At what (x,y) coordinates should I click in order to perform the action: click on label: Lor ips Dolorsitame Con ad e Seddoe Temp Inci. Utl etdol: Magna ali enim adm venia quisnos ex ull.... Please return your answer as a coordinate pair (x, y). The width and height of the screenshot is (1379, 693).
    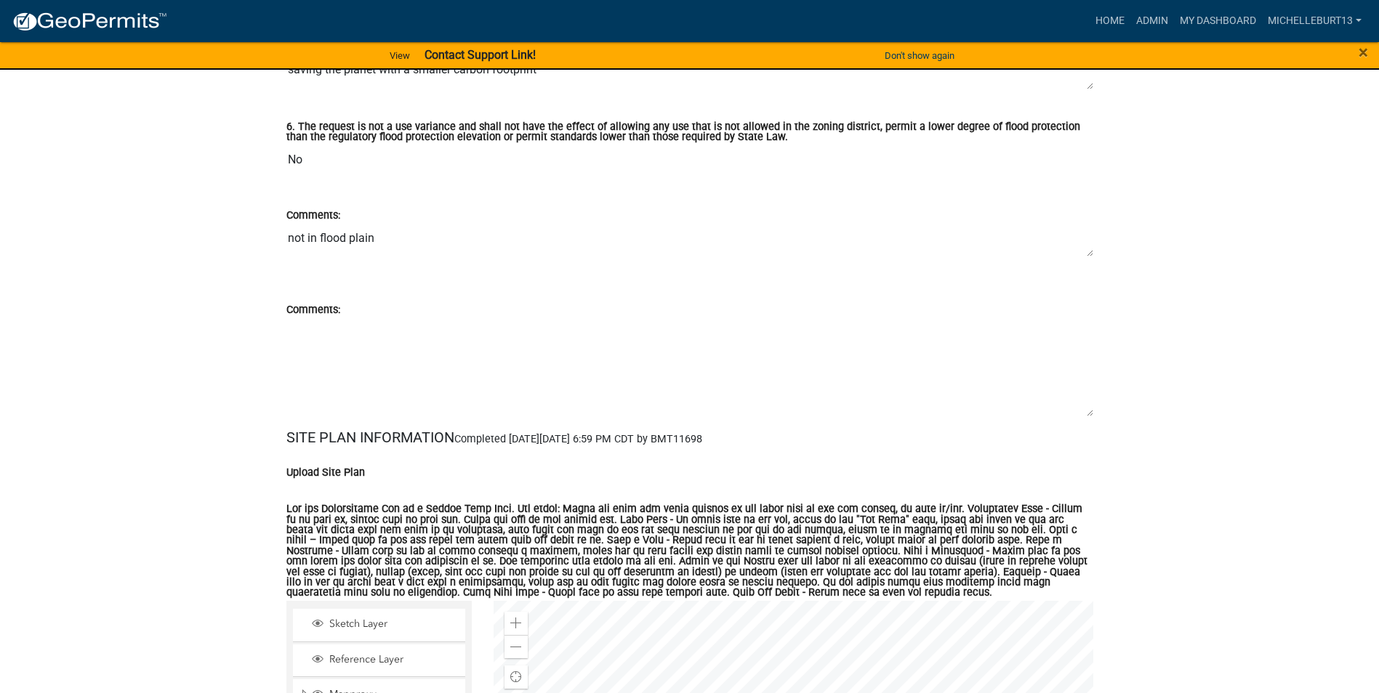
    Looking at the image, I should click on (690, 552).